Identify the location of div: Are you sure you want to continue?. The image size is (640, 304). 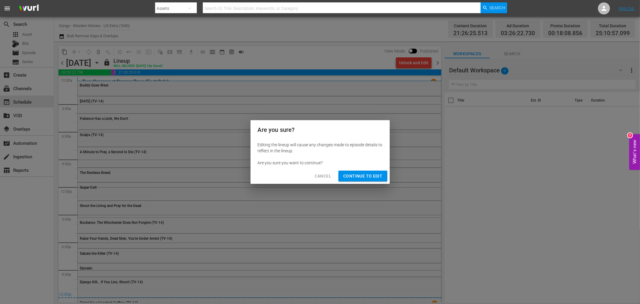
(320, 163).